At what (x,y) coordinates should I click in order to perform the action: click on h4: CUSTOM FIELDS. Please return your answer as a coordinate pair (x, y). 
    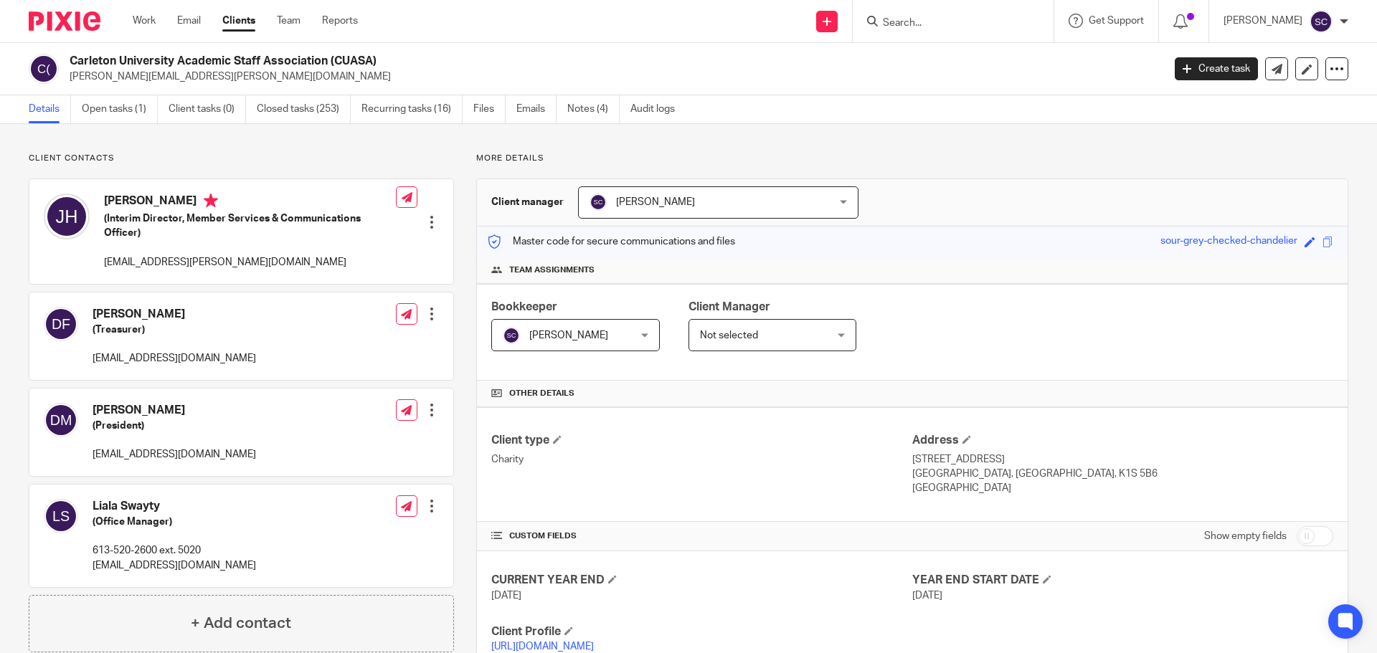
    Looking at the image, I should click on (701, 536).